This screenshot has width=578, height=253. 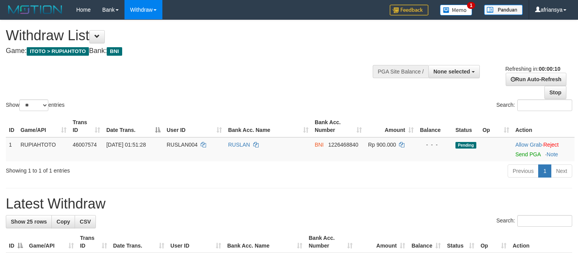 What do you see at coordinates (466, 145) in the screenshot?
I see `span: Pending` at bounding box center [466, 145].